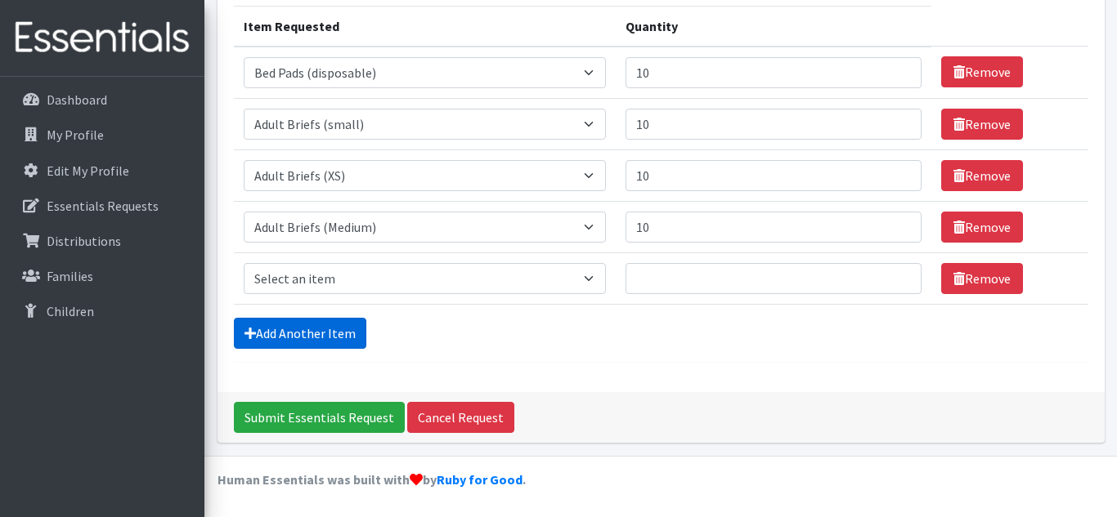 The image size is (1117, 517). Describe the element at coordinates (77, 100) in the screenshot. I see `p: Dashboard` at that location.